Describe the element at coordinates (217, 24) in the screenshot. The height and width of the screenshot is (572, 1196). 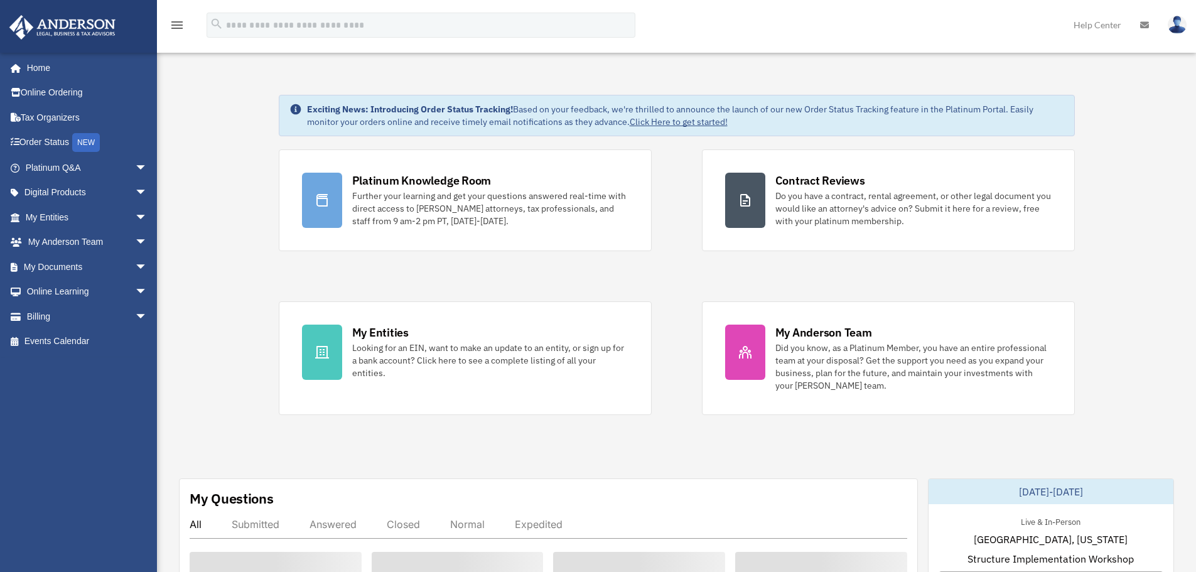
I see `i: search` at that location.